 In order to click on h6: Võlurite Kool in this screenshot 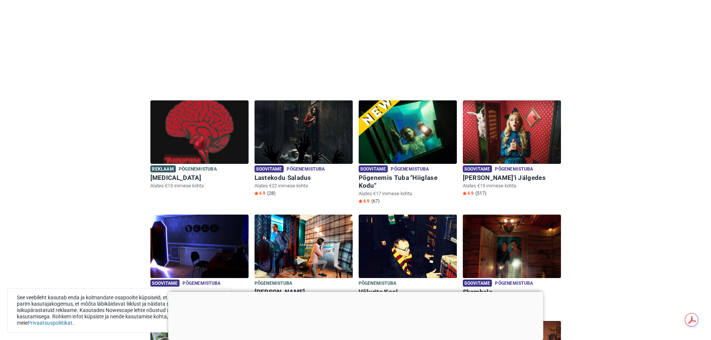, I will do `click(408, 292)`.